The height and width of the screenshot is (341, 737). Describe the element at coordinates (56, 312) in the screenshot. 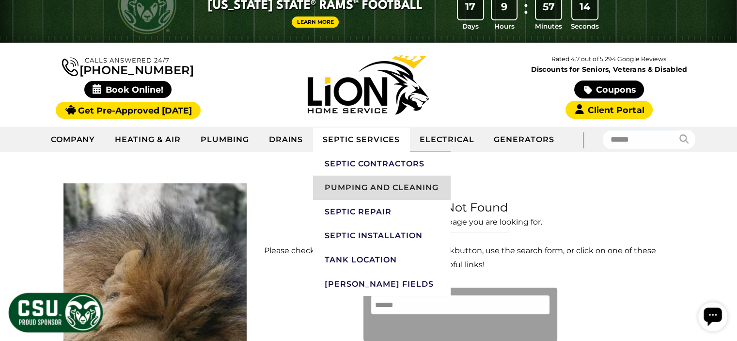

I see `img: CSU Sponsor Badge` at that location.